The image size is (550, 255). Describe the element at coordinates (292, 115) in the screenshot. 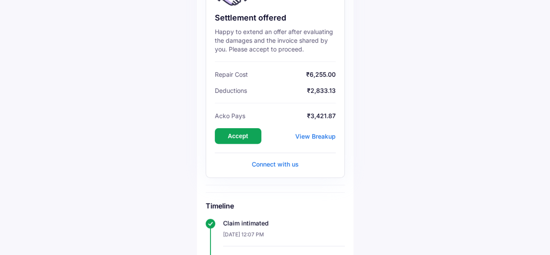

I see `span: ₹3,421.87` at that location.